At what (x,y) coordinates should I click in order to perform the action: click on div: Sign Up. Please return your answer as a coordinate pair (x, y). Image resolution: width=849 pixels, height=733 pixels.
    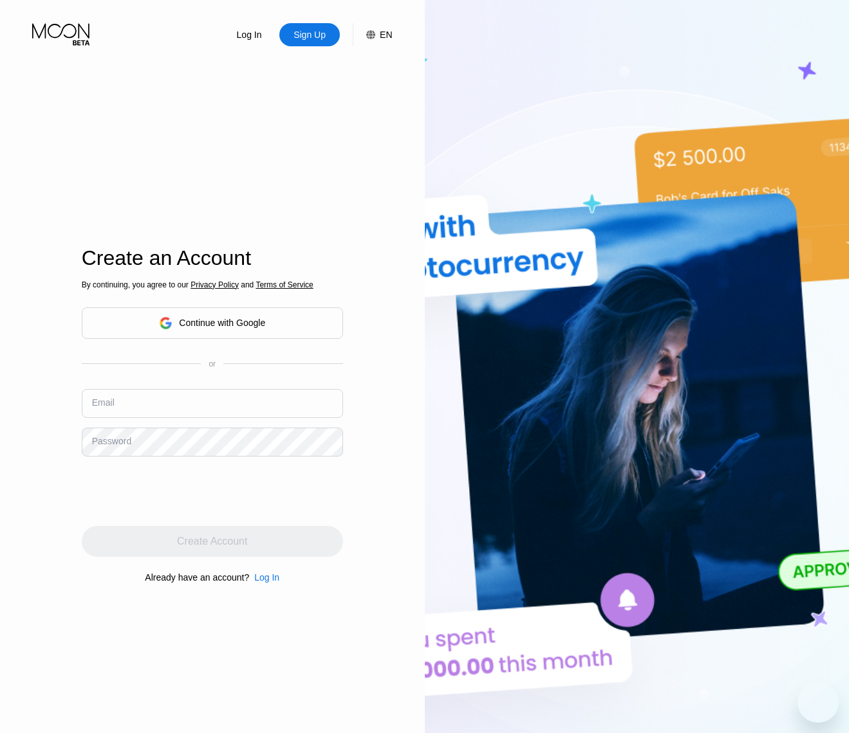
    Looking at the image, I should click on (309, 35).